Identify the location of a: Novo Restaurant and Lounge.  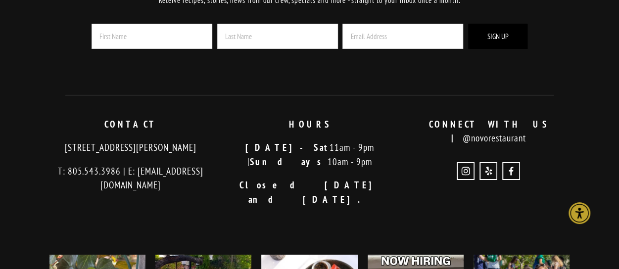
(511, 171).